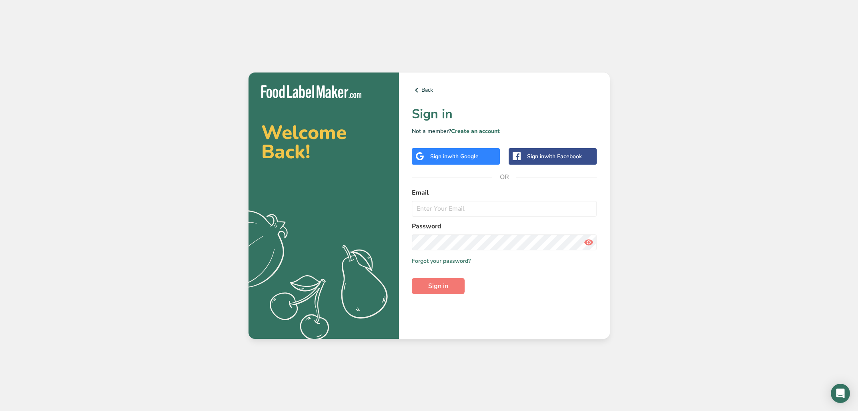 The height and width of the screenshot is (411, 858). I want to click on a: Back, so click(504, 90).